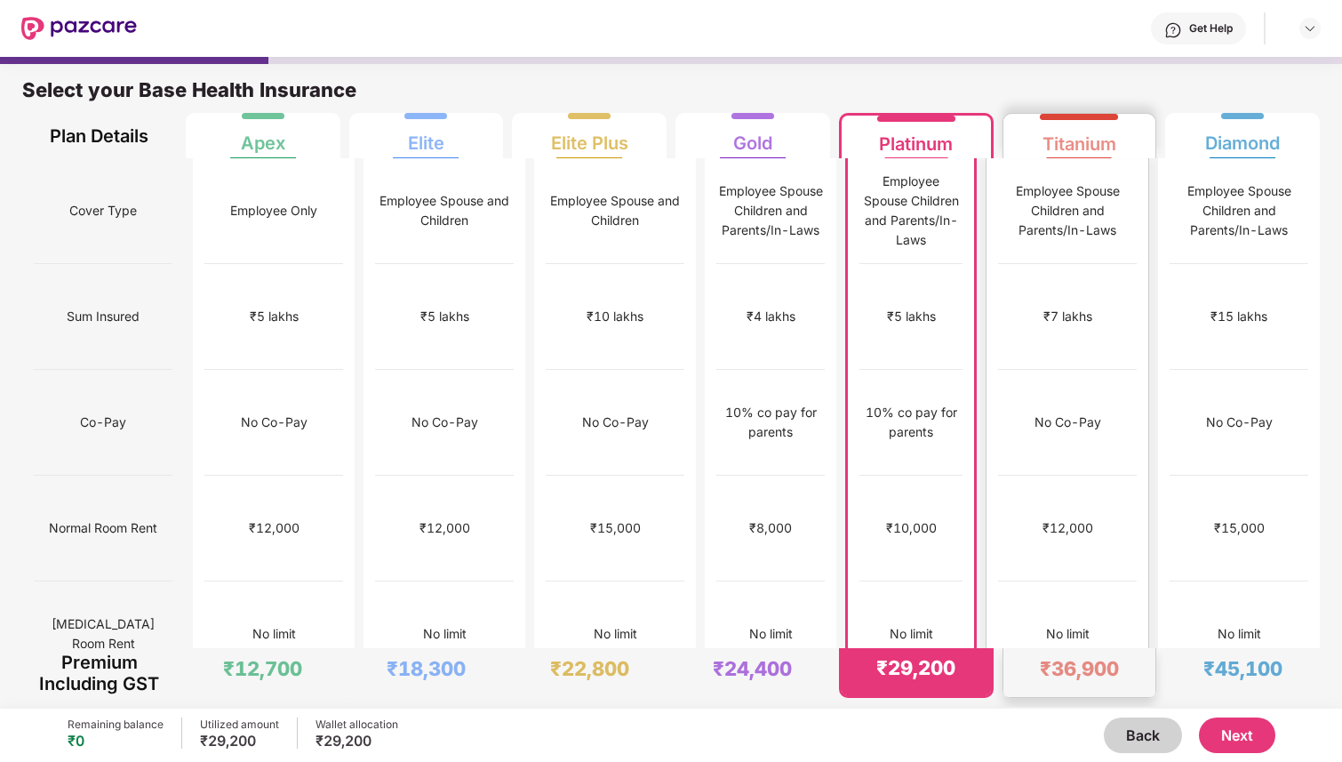  What do you see at coordinates (426, 136) in the screenshot?
I see `div: Elite` at bounding box center [426, 136].